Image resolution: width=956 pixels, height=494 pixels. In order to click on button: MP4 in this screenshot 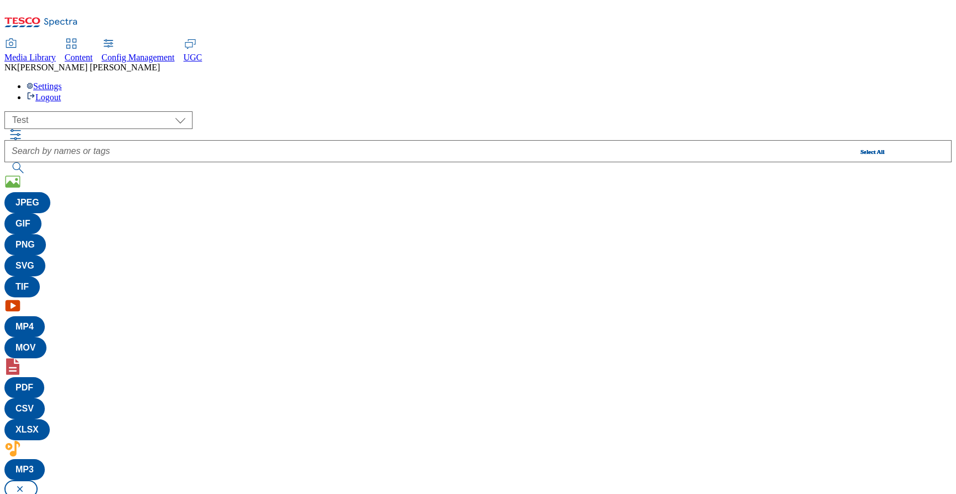, I will do `click(24, 327)`.